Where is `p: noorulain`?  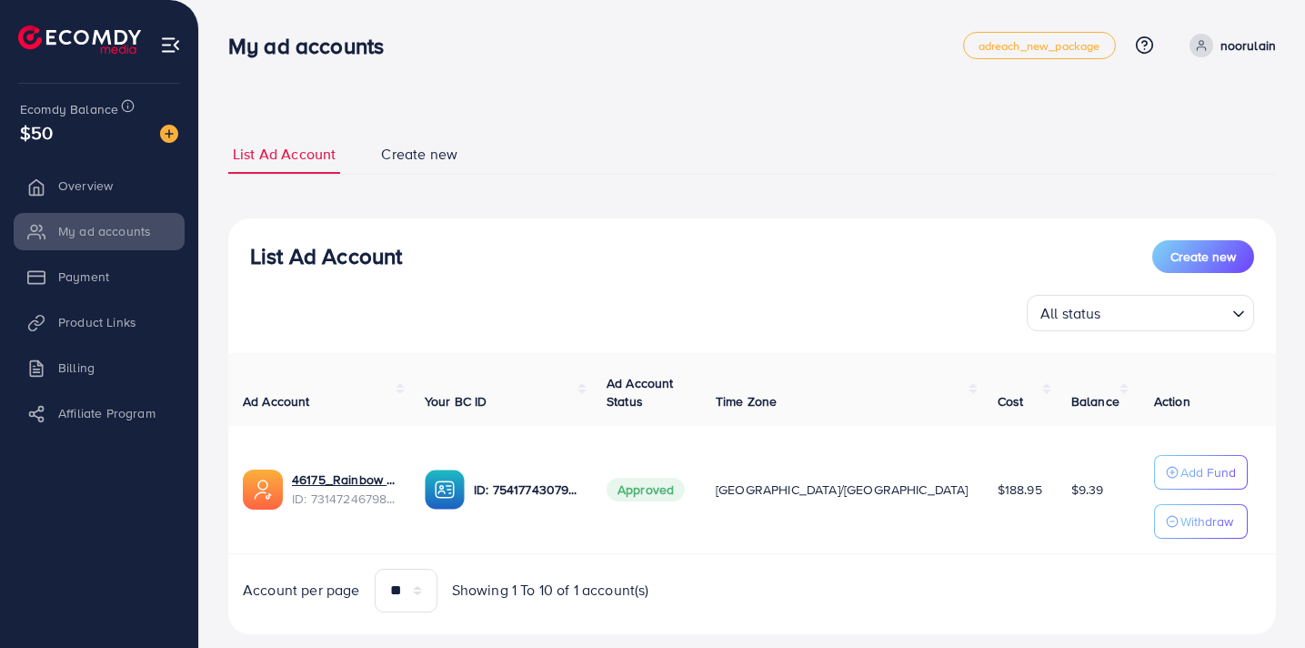
p: noorulain is located at coordinates (1248, 45).